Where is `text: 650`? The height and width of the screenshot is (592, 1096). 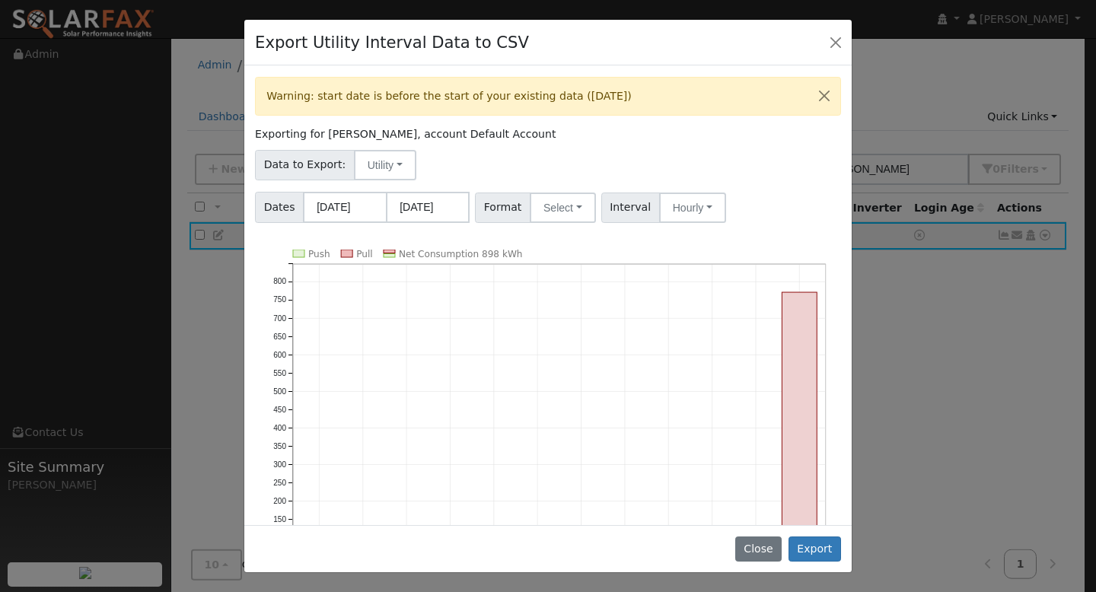 text: 650 is located at coordinates (279, 336).